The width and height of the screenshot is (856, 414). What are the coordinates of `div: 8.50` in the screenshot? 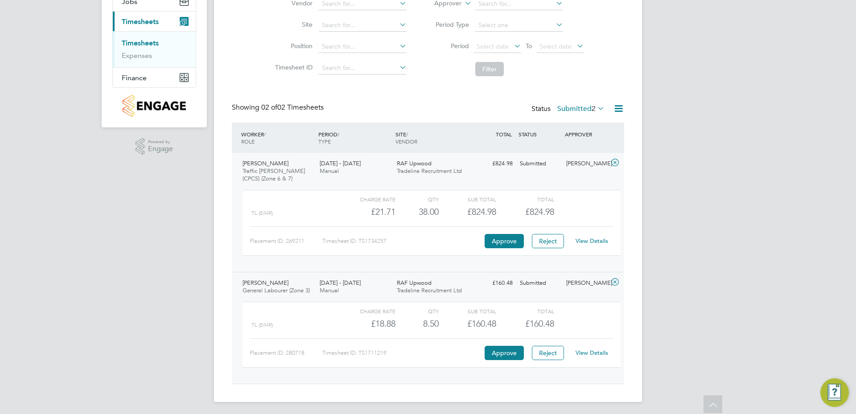 It's located at (417, 324).